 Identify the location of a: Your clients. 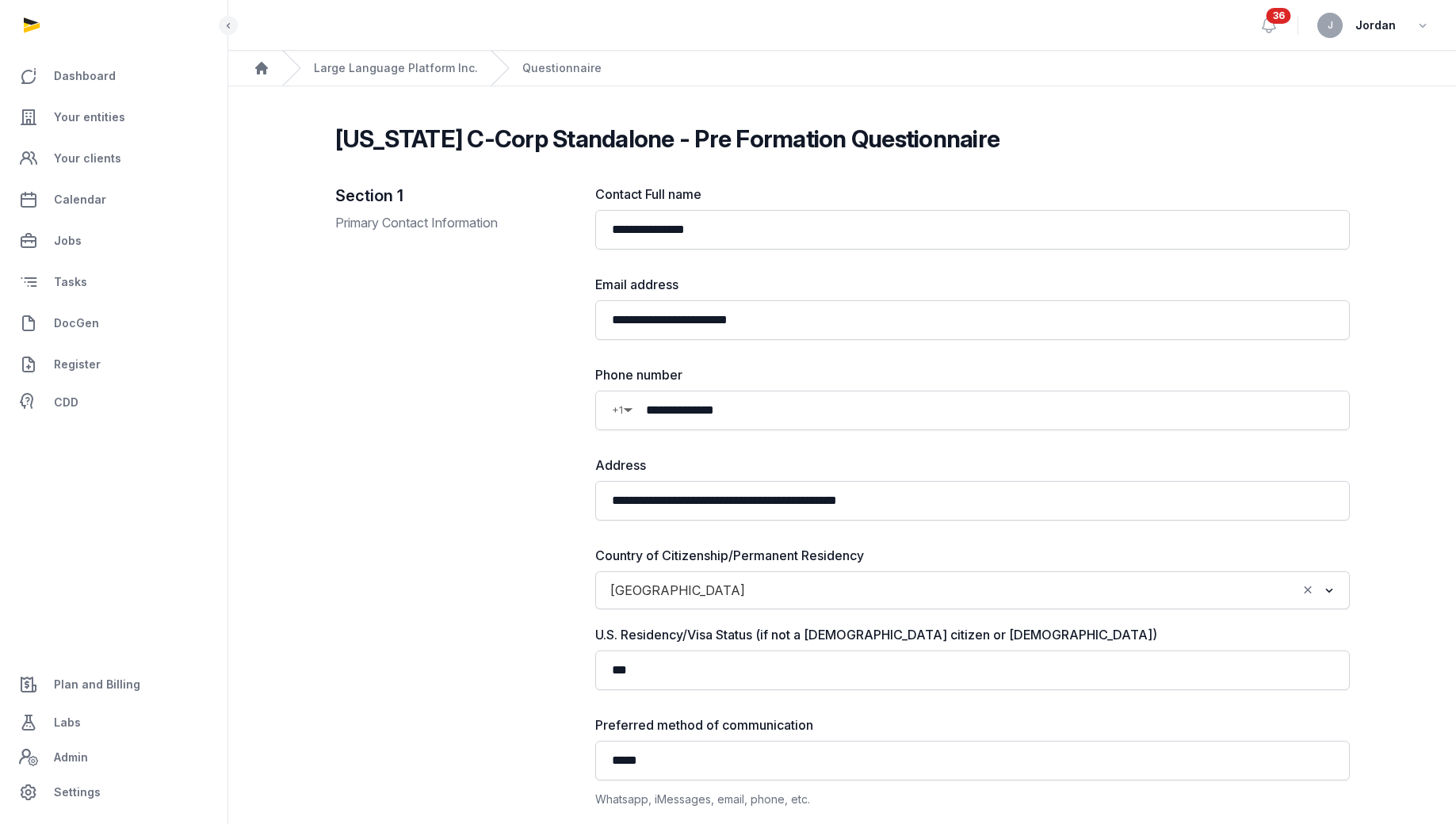
(113, 159).